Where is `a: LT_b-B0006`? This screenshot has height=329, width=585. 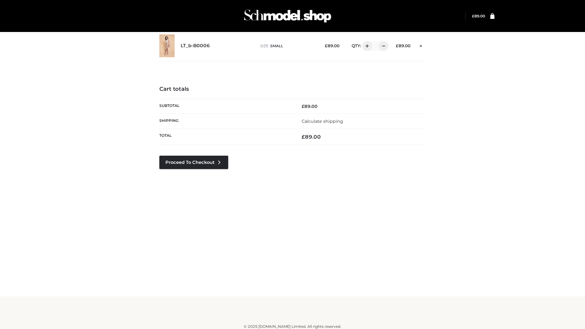 a: LT_b-B0006 is located at coordinates (195, 46).